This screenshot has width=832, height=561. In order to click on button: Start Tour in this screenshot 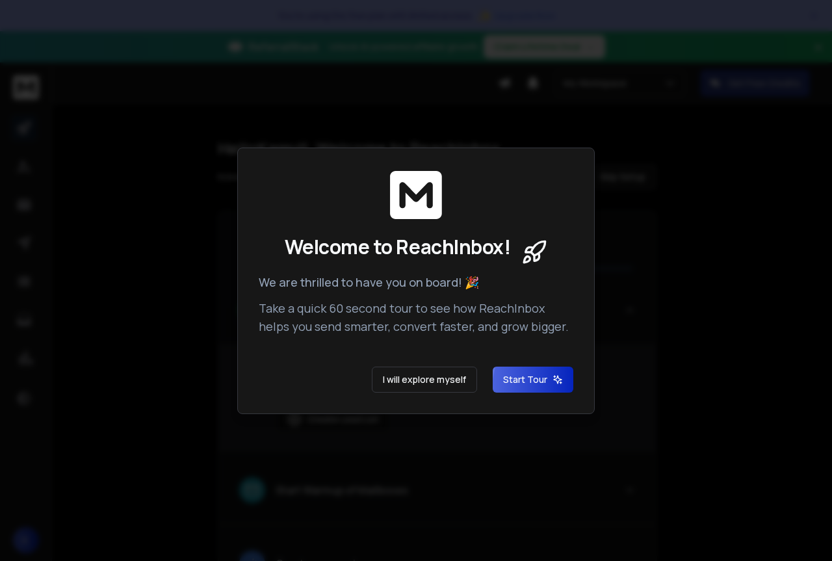, I will do `click(533, 379)`.